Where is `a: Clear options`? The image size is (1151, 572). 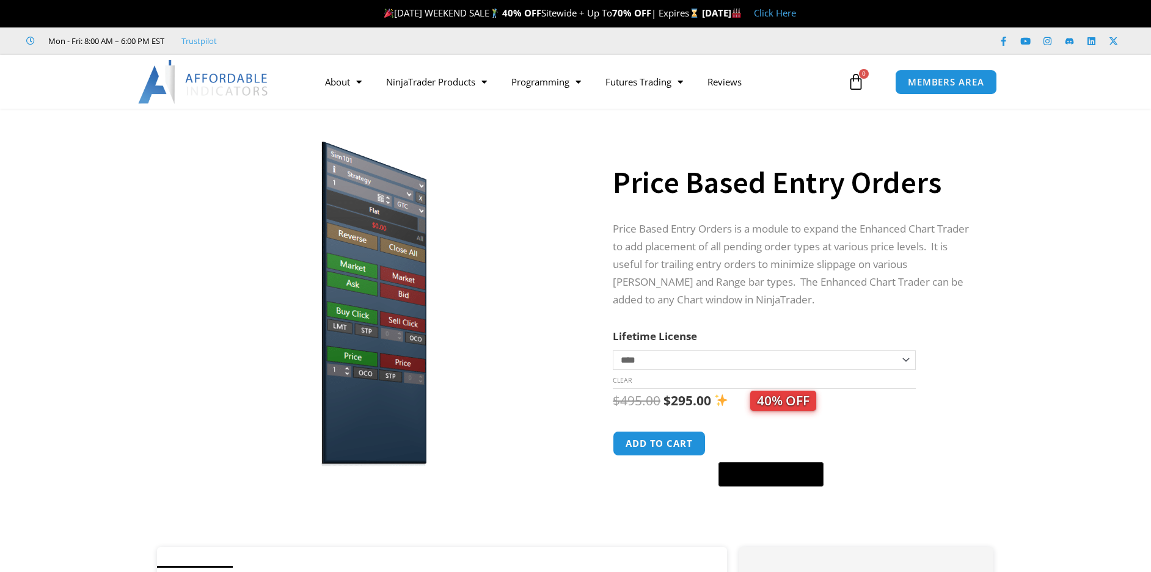 a: Clear options is located at coordinates (622, 381).